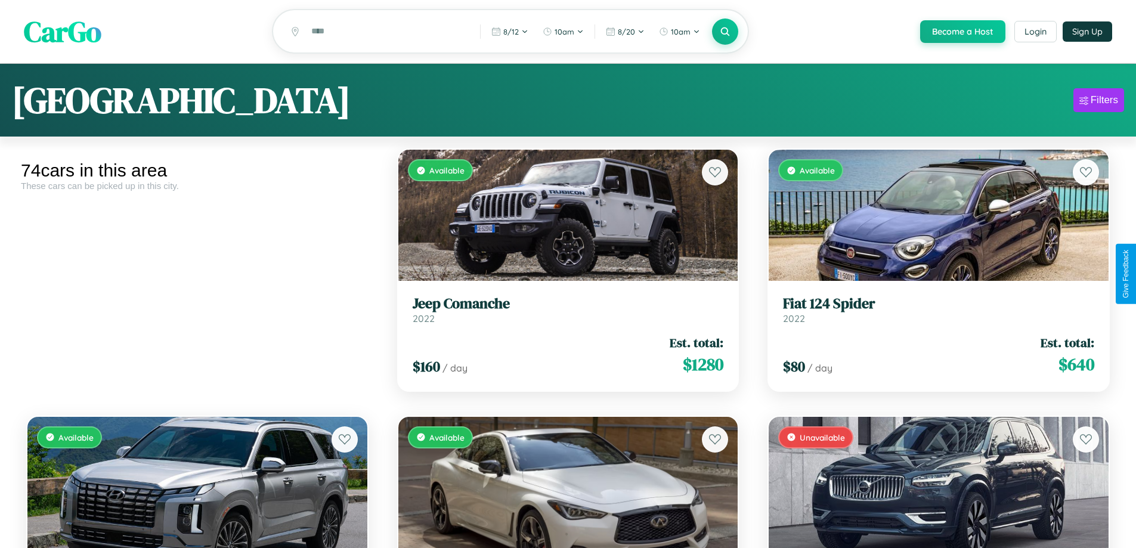 This screenshot has height=548, width=1136. What do you see at coordinates (939, 304) in the screenshot?
I see `h3: Fiat 124 Spider` at bounding box center [939, 304].